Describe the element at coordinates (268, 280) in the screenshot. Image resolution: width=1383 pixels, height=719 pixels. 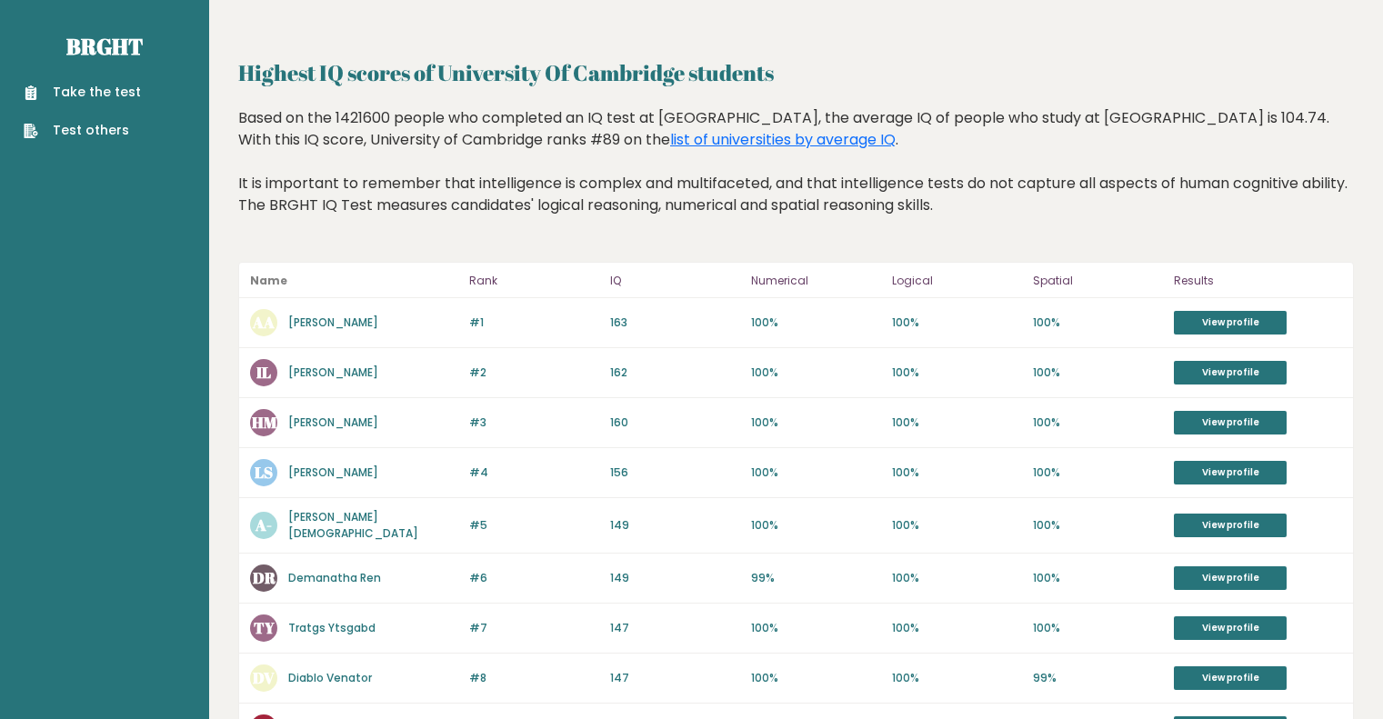
I see `b: Name` at that location.